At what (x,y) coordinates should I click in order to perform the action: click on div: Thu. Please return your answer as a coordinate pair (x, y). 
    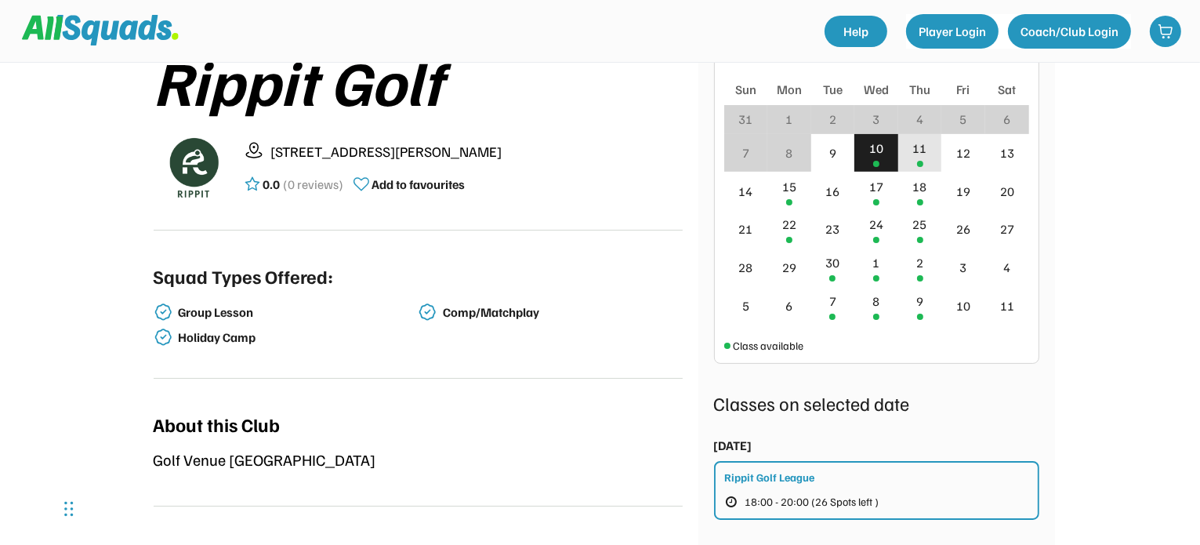
    Looking at the image, I should click on (920, 89).